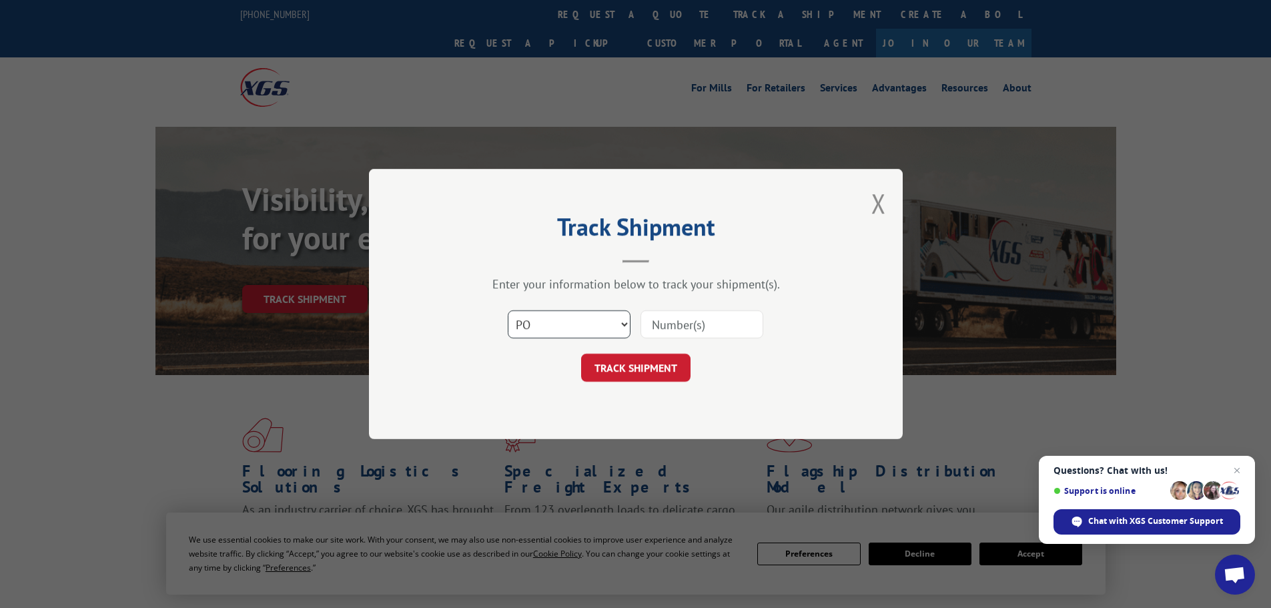  What do you see at coordinates (636, 283) in the screenshot?
I see `div: Enter your information below to track your shipment(s).` at bounding box center [636, 283].